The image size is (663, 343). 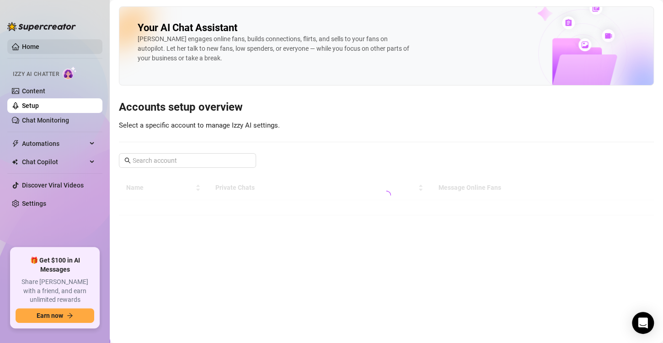 I want to click on h3: Accounts setup overview, so click(x=386, y=107).